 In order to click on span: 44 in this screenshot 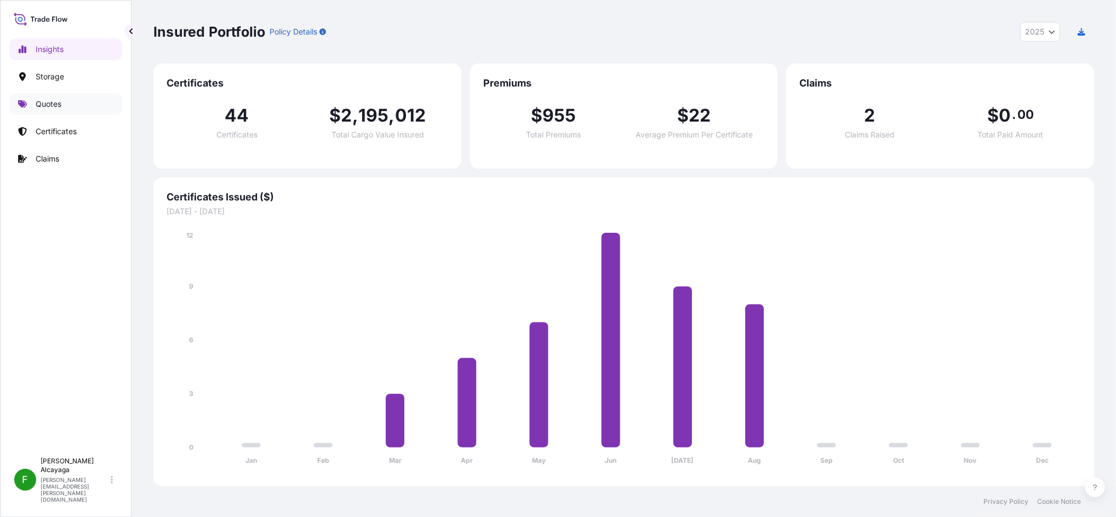, I will do `click(237, 116)`.